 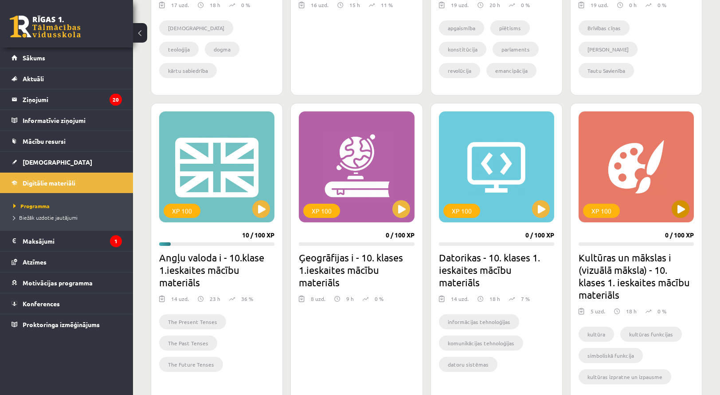 What do you see at coordinates (625, 376) in the screenshot?
I see `li: kultūras izpratne un izpausme` at bounding box center [625, 376].